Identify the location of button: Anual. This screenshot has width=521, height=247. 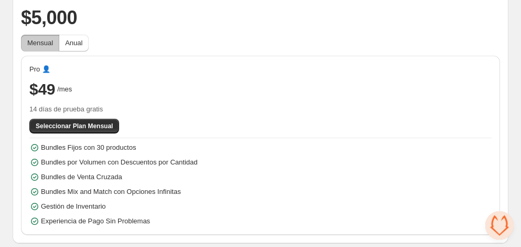
(73, 43).